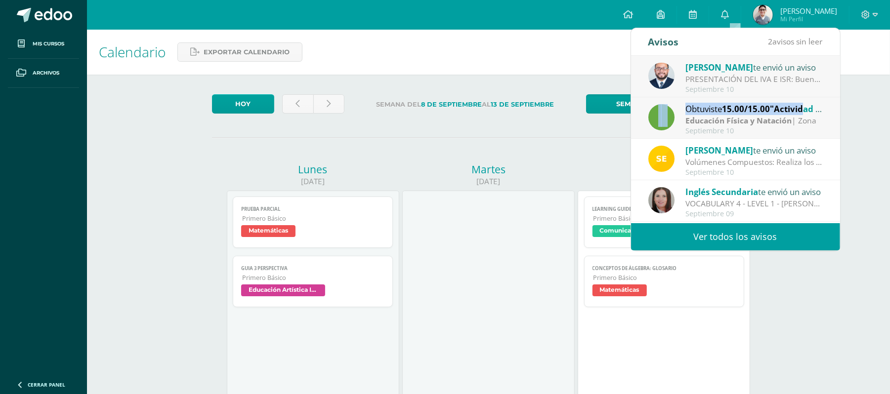 The image size is (890, 394). Describe the element at coordinates (46, 385) in the screenshot. I see `span: Cerrar panel` at that location.